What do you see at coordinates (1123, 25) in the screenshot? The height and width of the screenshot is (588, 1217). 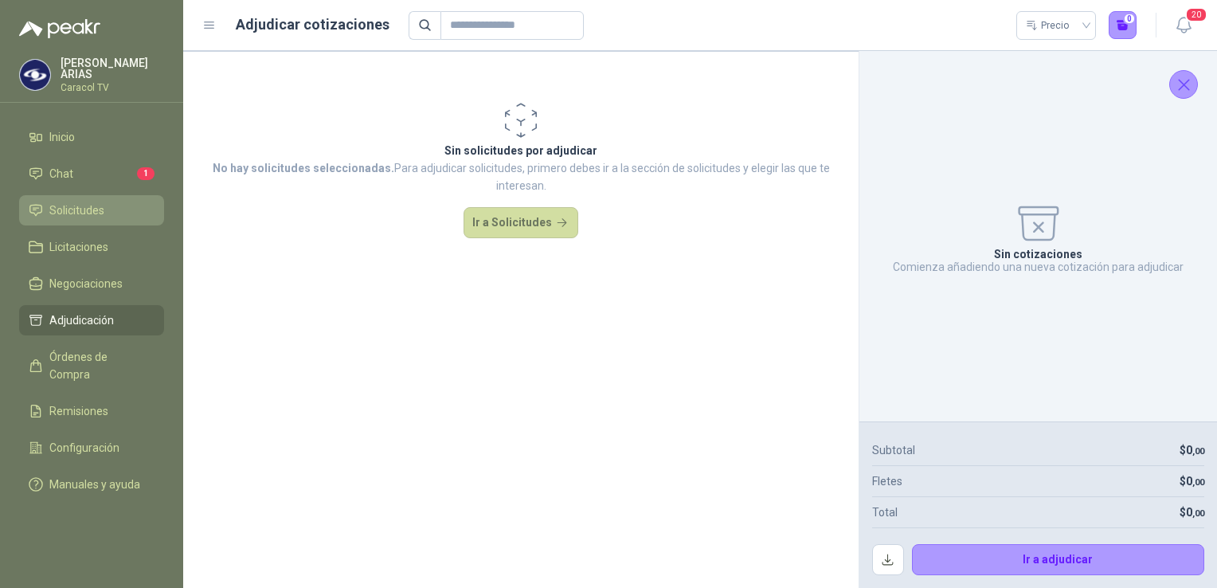 I see `button: 0` at bounding box center [1123, 25].